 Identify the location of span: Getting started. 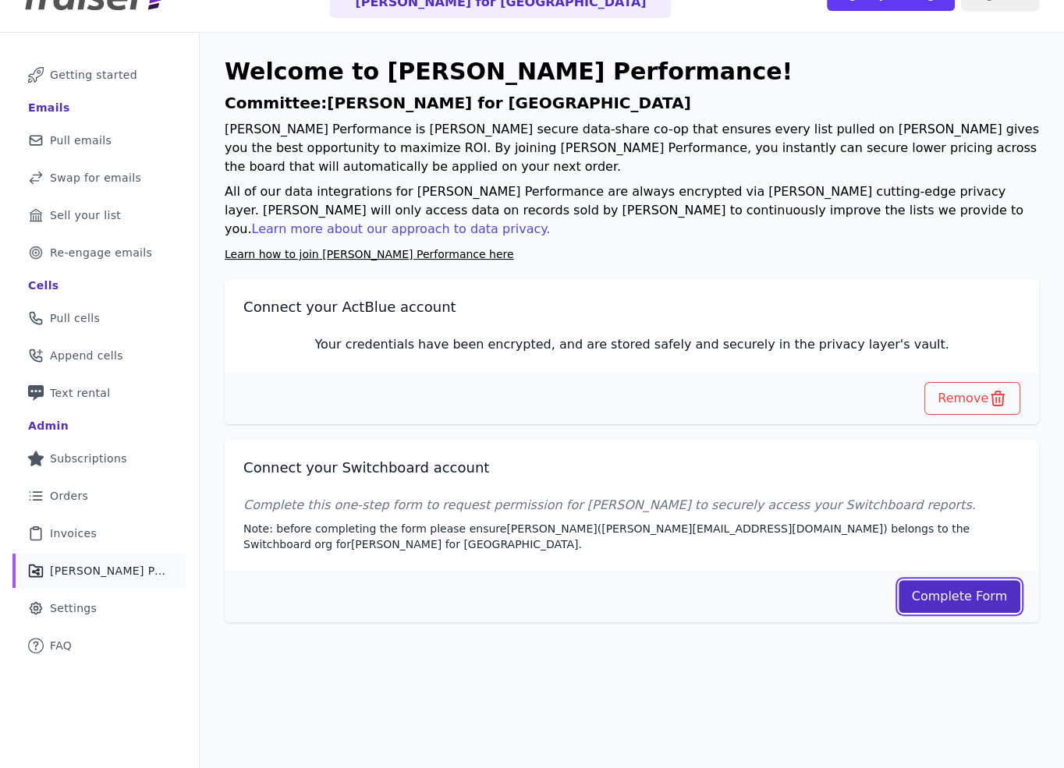
(94, 75).